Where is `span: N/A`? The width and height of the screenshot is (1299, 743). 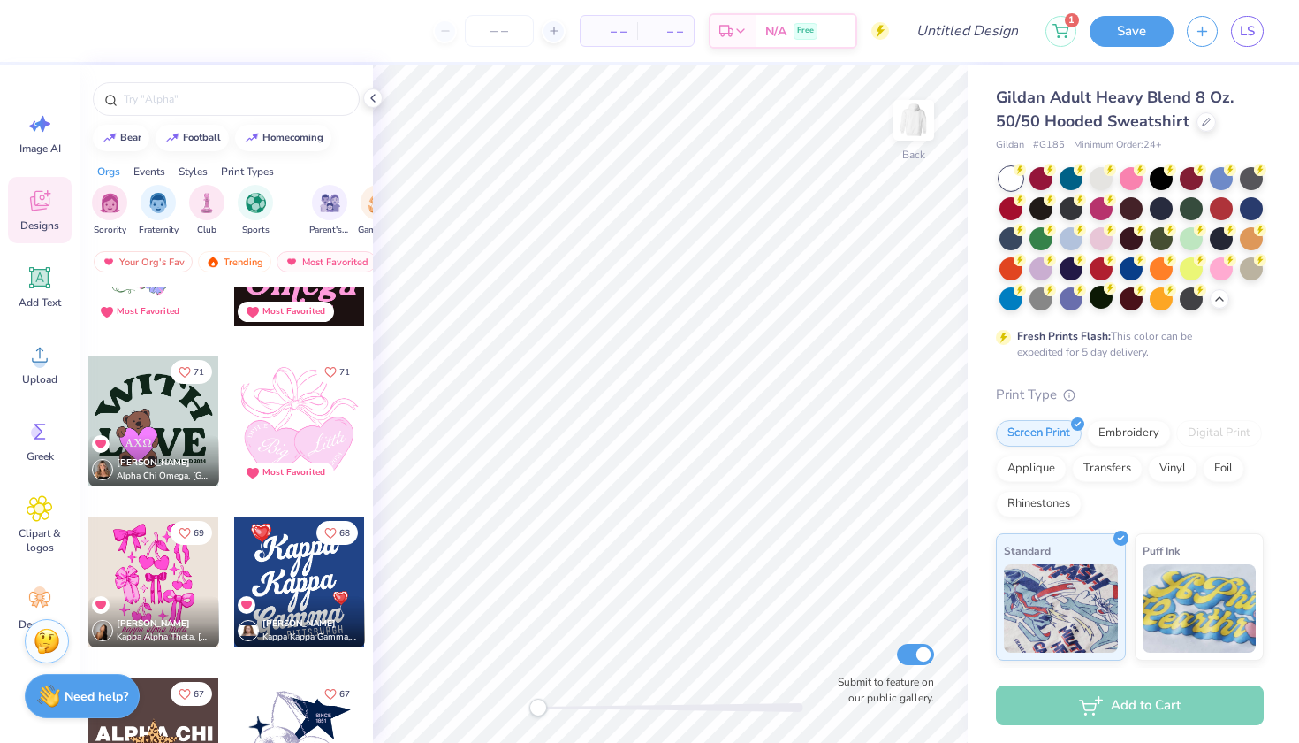
span: N/A is located at coordinates (776, 31).